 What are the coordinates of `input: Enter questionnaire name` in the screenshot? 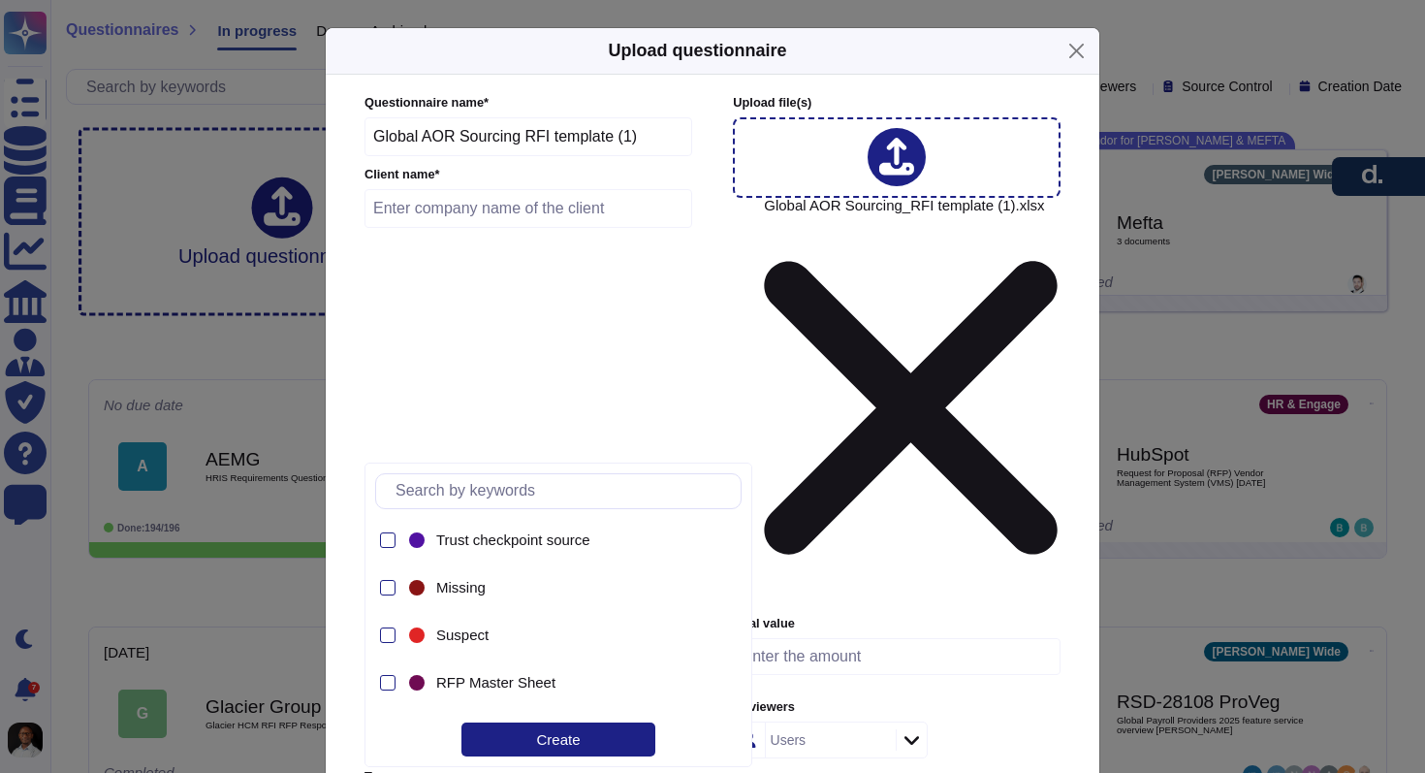 It's located at (528, 137).